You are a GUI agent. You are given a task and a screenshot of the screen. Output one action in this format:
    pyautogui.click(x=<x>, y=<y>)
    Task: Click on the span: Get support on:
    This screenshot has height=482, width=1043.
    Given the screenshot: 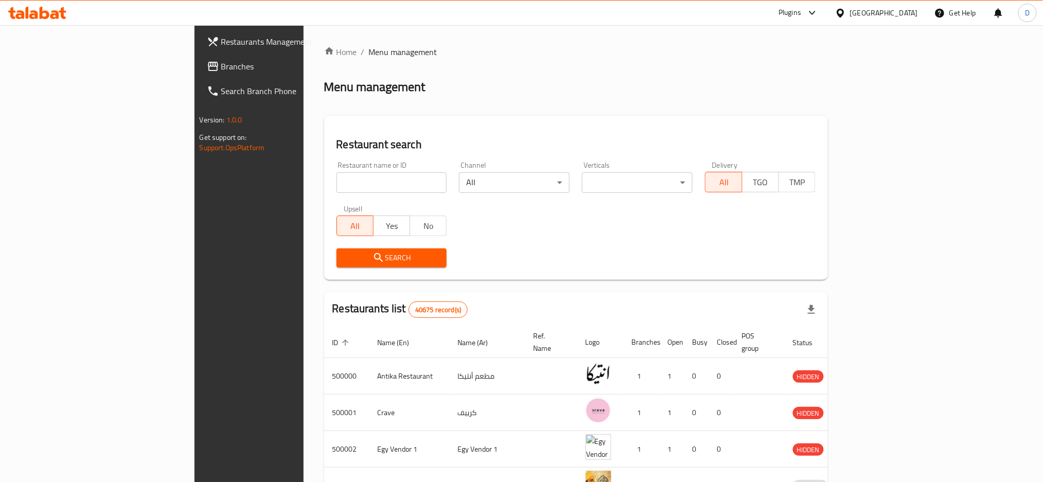 What is the action you would take?
    pyautogui.click(x=223, y=137)
    